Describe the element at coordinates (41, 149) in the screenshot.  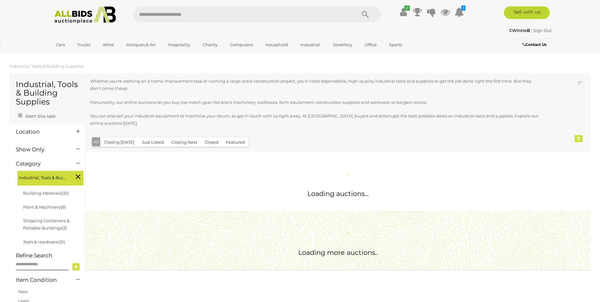
I see `h4: Show Only` at that location.